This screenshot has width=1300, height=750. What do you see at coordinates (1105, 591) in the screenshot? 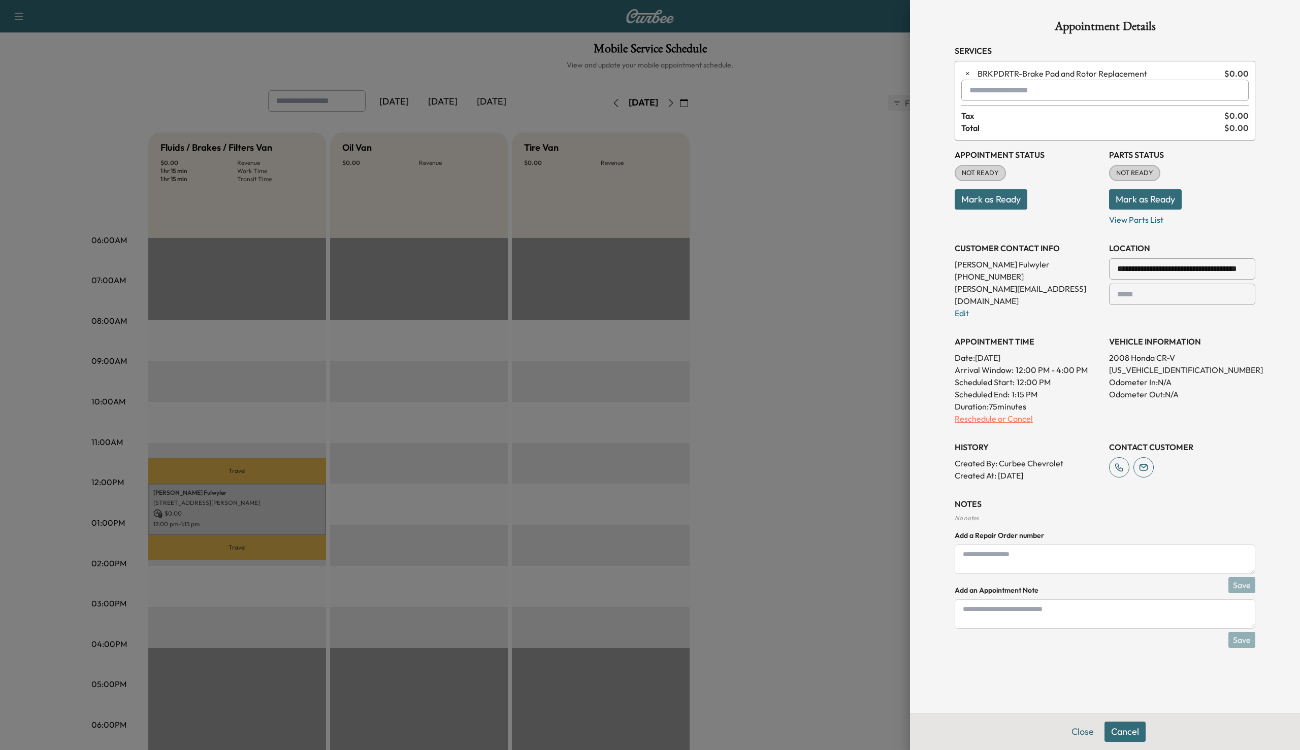
I see `h4: Add an Appointment Note` at bounding box center [1105, 591].